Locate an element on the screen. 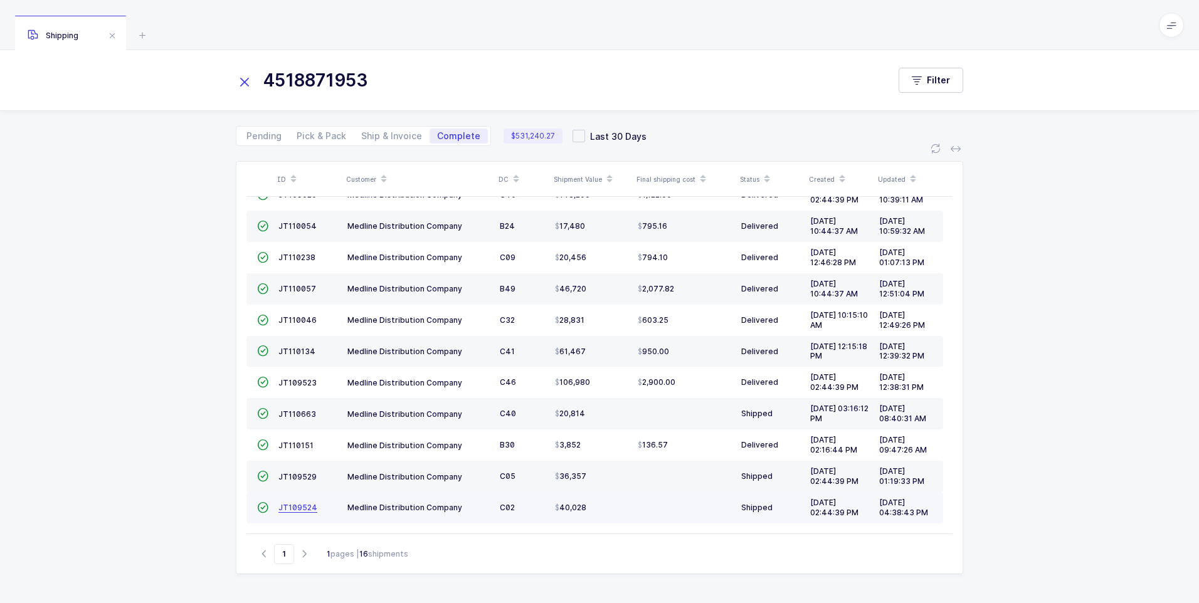 The image size is (1199, 603). span: Filter is located at coordinates (938, 80).